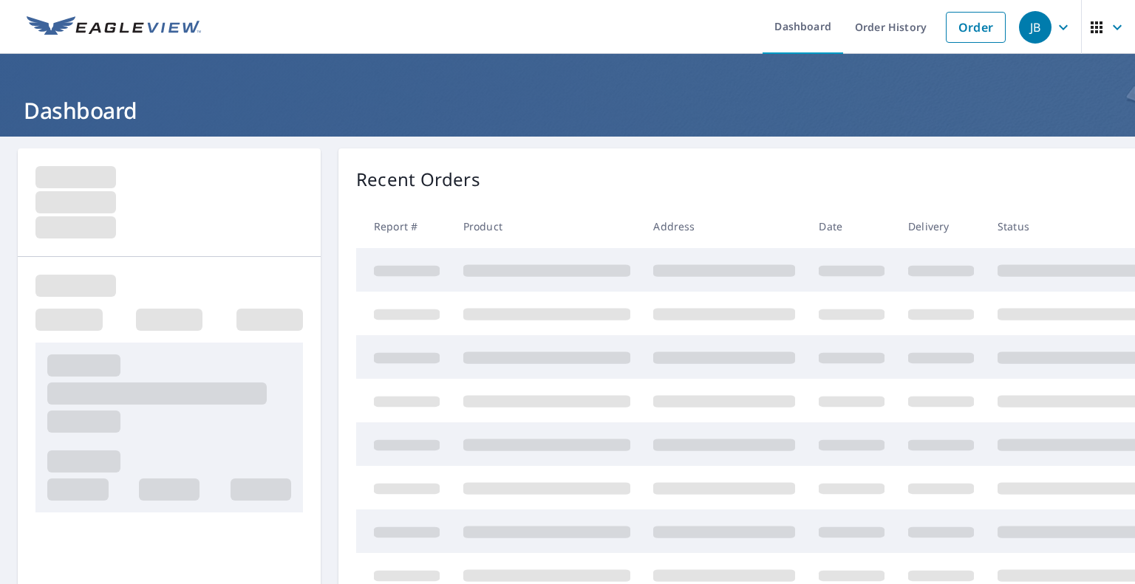  I want to click on th: Date, so click(851, 226).